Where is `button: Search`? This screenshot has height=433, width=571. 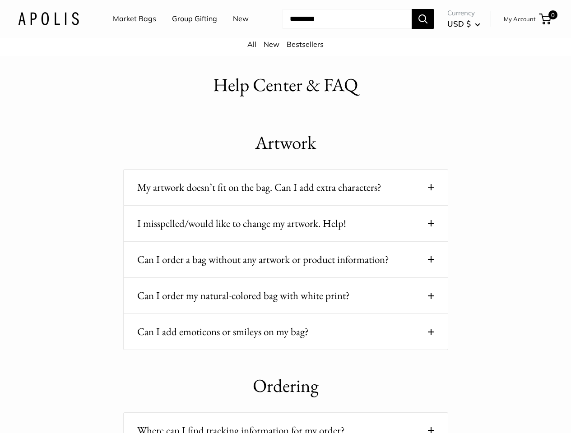
button: Search is located at coordinates (423, 19).